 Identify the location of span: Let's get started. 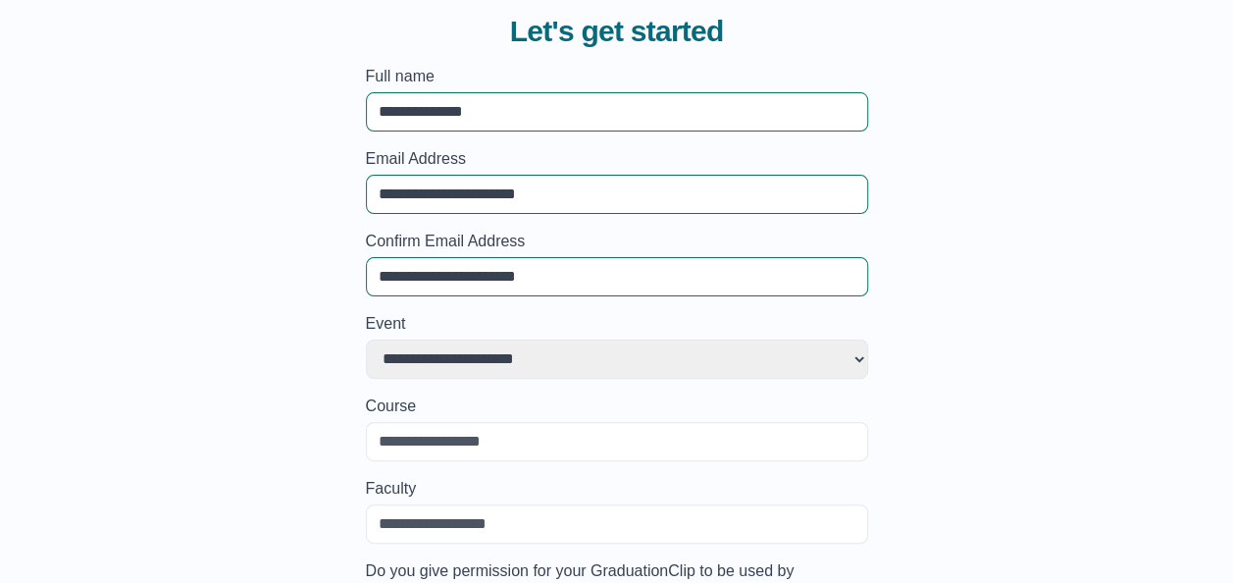
(617, 31).